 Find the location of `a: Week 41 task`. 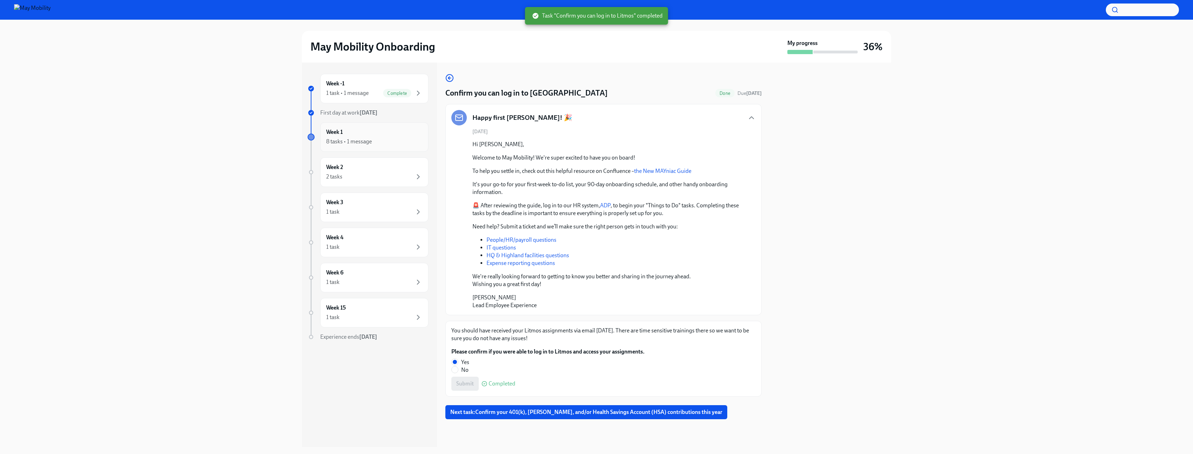

a: Week 41 task is located at coordinates (368, 243).